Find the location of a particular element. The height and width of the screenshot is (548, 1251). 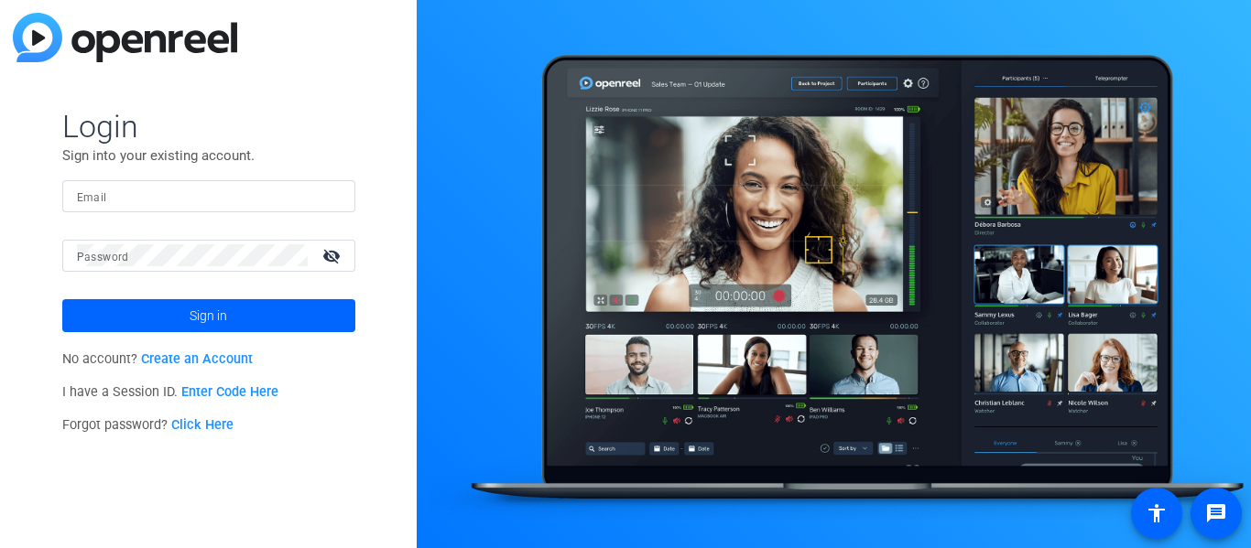

span: Login is located at coordinates (209, 126).